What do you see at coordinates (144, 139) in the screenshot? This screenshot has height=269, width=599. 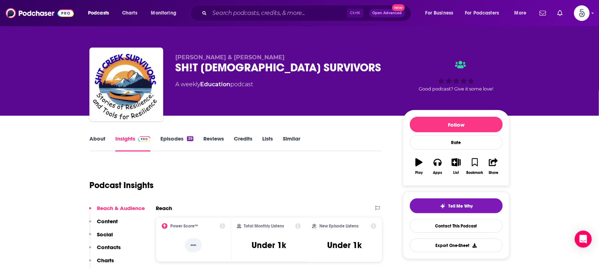 I see `img: Podchaser Pro` at bounding box center [144, 139].